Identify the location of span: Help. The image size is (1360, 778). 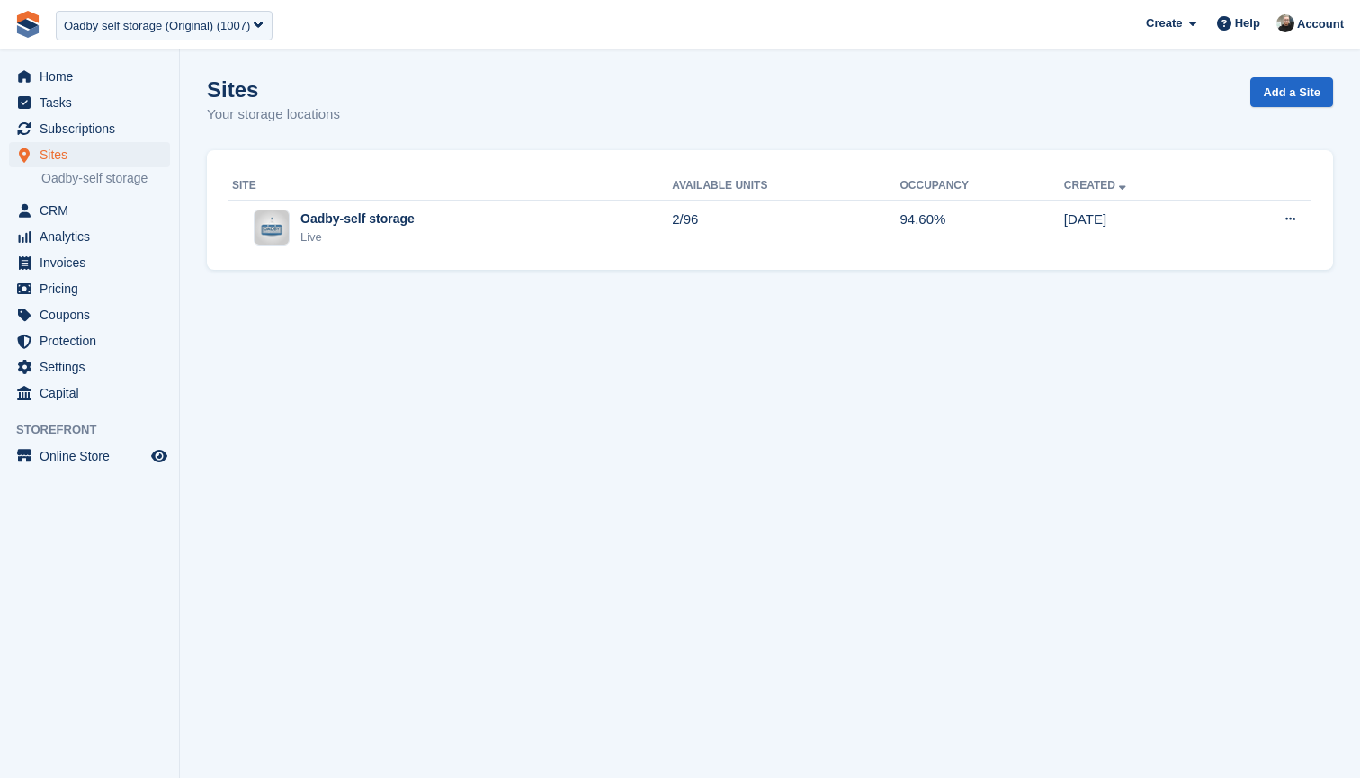
(1247, 23).